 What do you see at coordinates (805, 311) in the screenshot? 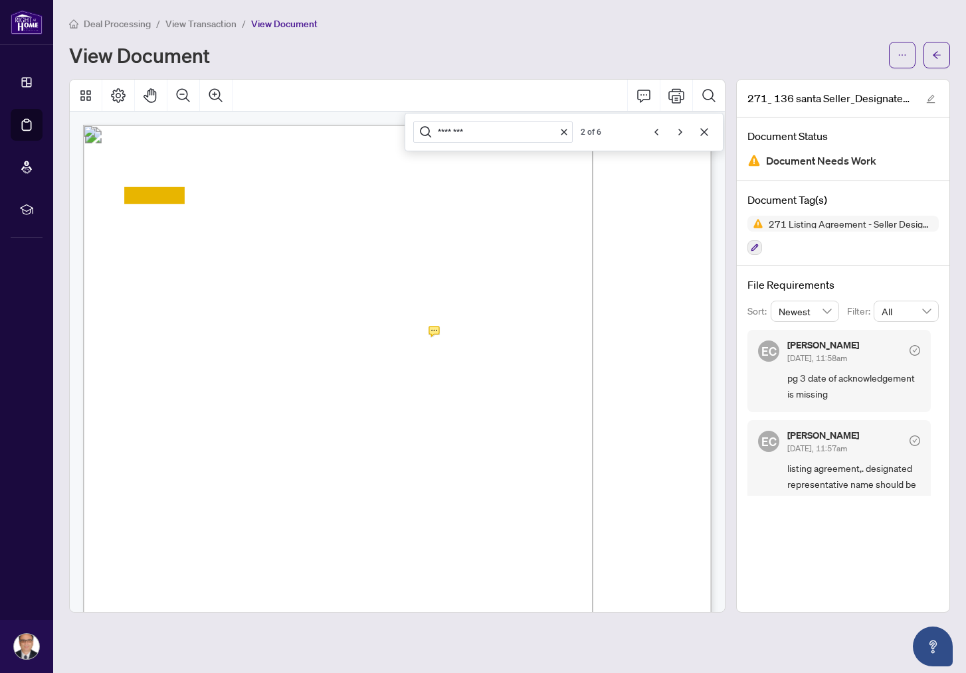
I see `span: Newest` at bounding box center [805, 311].